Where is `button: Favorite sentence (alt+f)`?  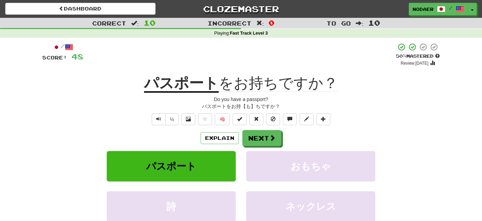
button: Favorite sentence (alt+f) is located at coordinates (205, 119).